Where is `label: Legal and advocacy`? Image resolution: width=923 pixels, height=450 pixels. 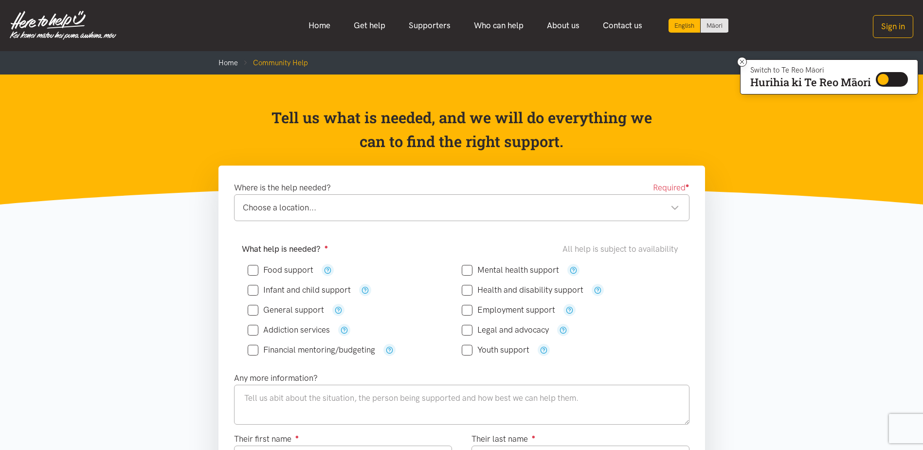
label: Legal and advocacy is located at coordinates (505, 329).